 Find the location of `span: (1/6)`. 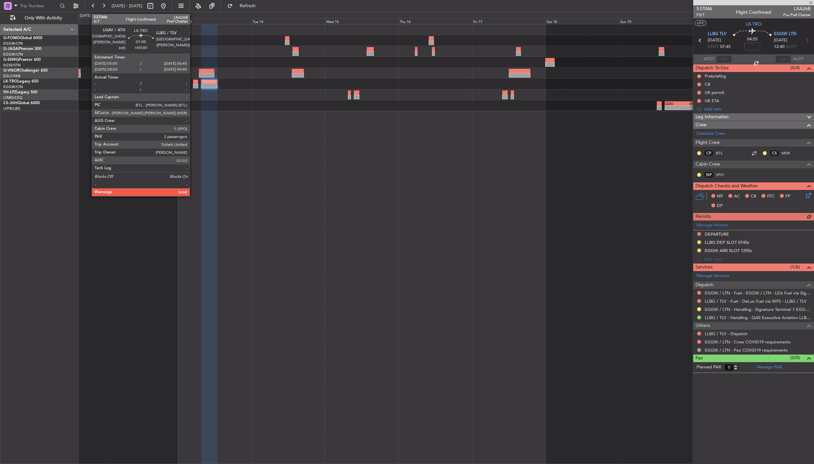

span: (1/6) is located at coordinates (795, 267).